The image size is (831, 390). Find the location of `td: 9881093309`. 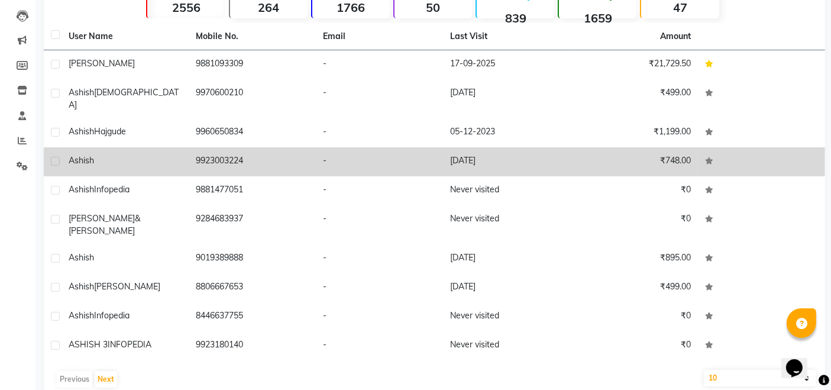

td: 9881093309 is located at coordinates (252, 65).